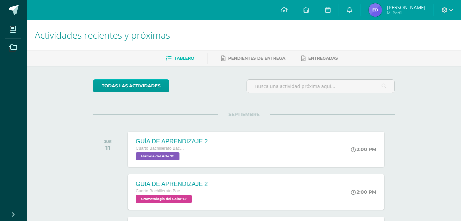 The height and width of the screenshot is (221, 461). Describe the element at coordinates (157, 156) in the screenshot. I see `span: Historia del Arte 'B'` at that location.